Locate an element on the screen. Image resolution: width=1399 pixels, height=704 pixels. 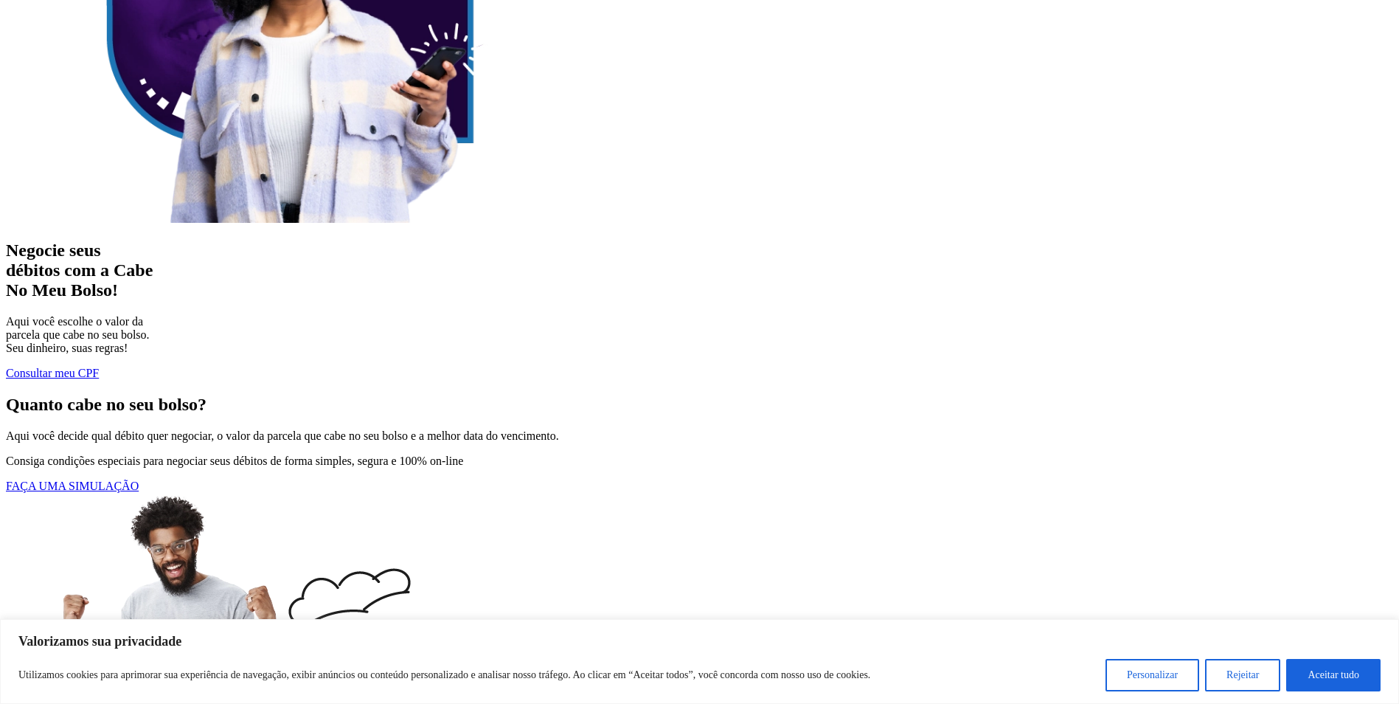
a: Consultar meu CPF is located at coordinates (52, 372).